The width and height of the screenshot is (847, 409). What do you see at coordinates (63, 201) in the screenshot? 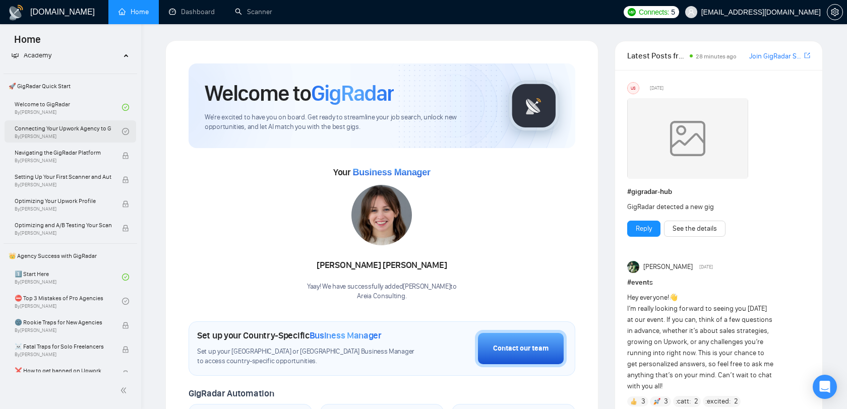
I see `span: Optimizing Your Upwork Profile` at bounding box center [63, 201].